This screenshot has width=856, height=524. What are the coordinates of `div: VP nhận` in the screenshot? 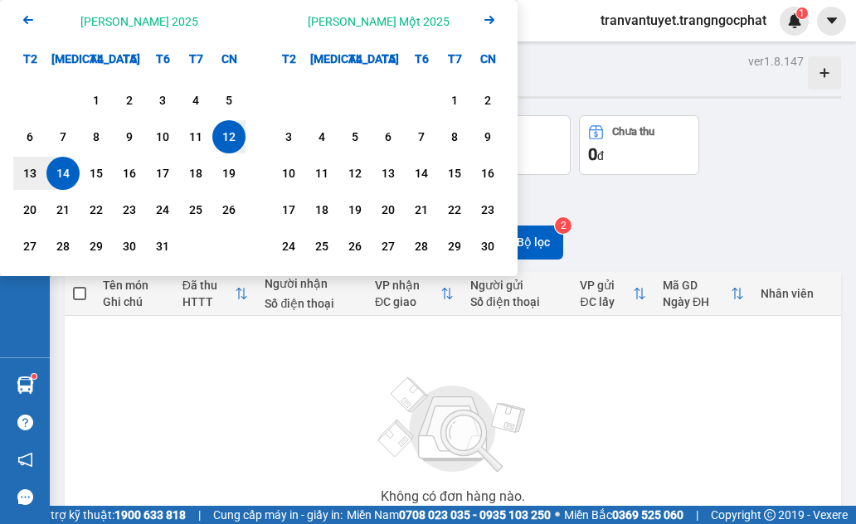 It's located at (407, 285).